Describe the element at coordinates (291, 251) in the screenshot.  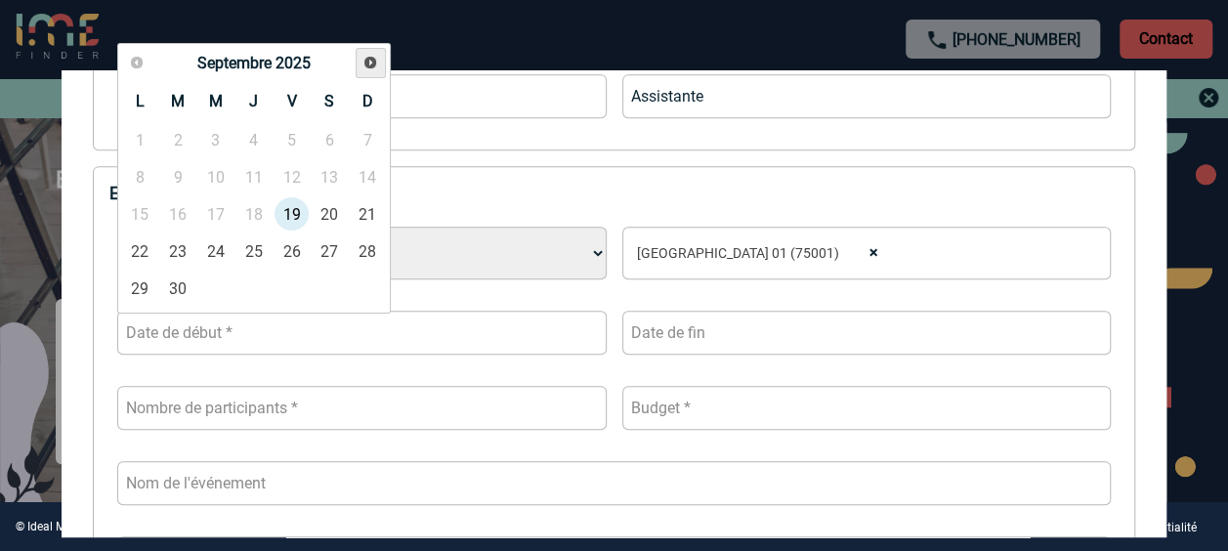
I see `a: 26` at that location.